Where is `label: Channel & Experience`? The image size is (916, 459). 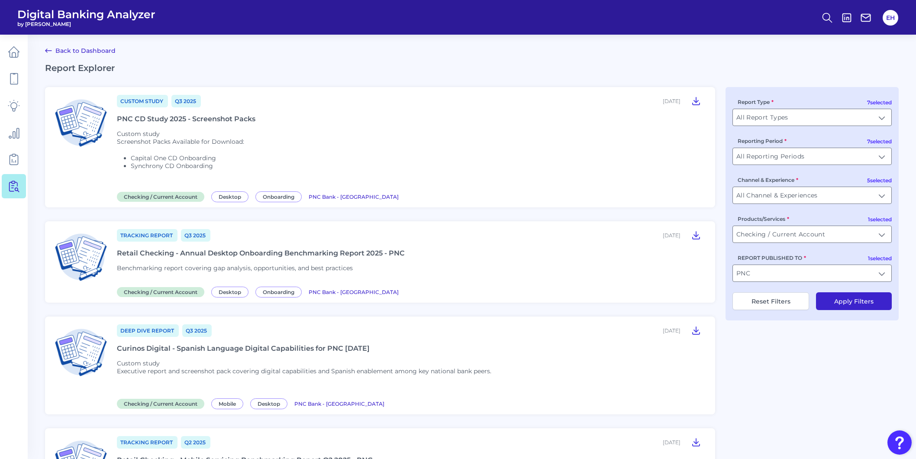
label: Channel & Experience is located at coordinates (768, 180).